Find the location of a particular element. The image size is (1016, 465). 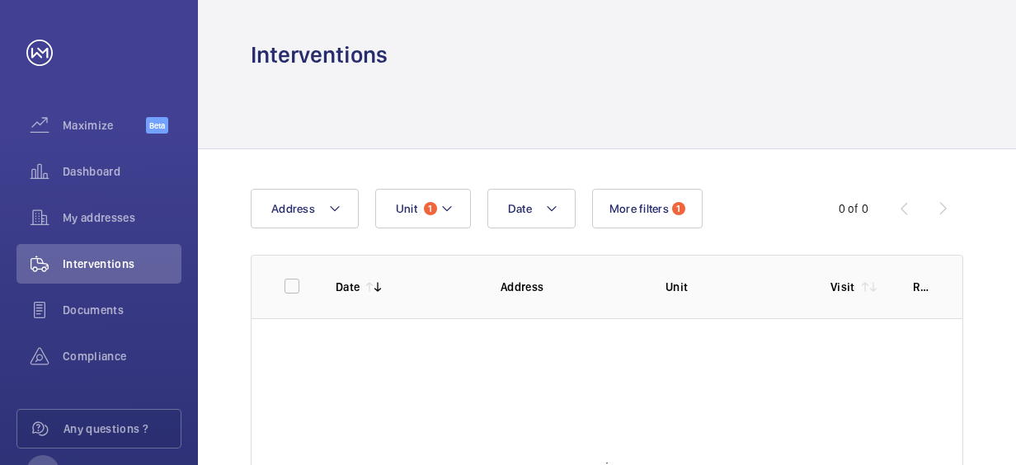

span: Dashboard is located at coordinates (122, 171).